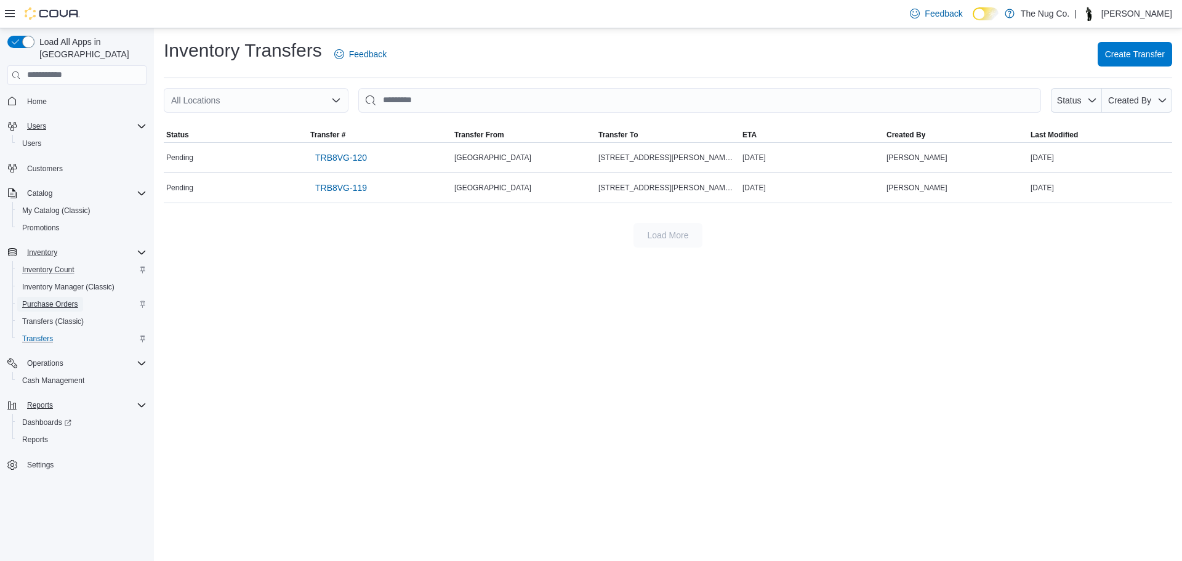  What do you see at coordinates (82, 211) in the screenshot?
I see `button: My Catalog (Classic)` at bounding box center [82, 211].